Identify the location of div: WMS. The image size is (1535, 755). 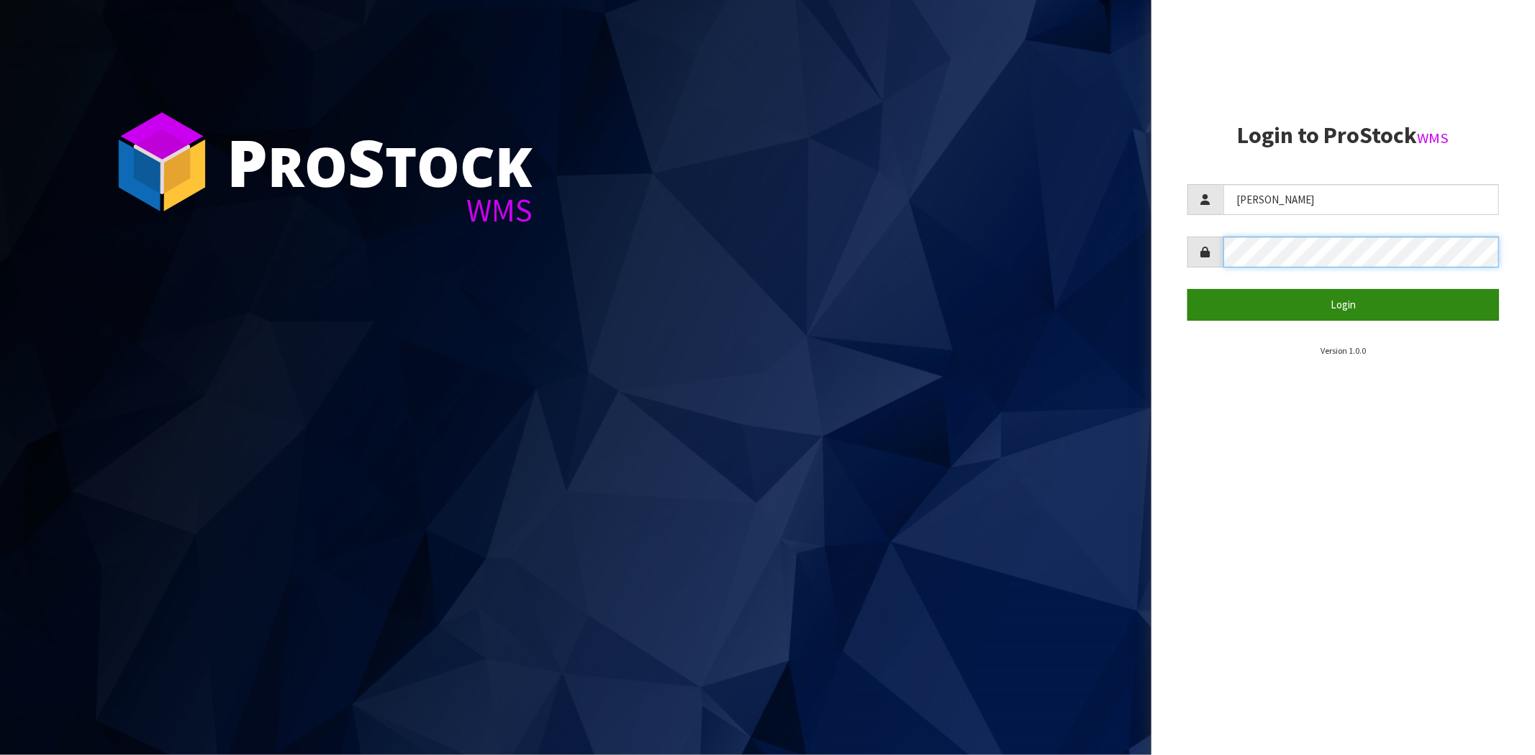
(379, 210).